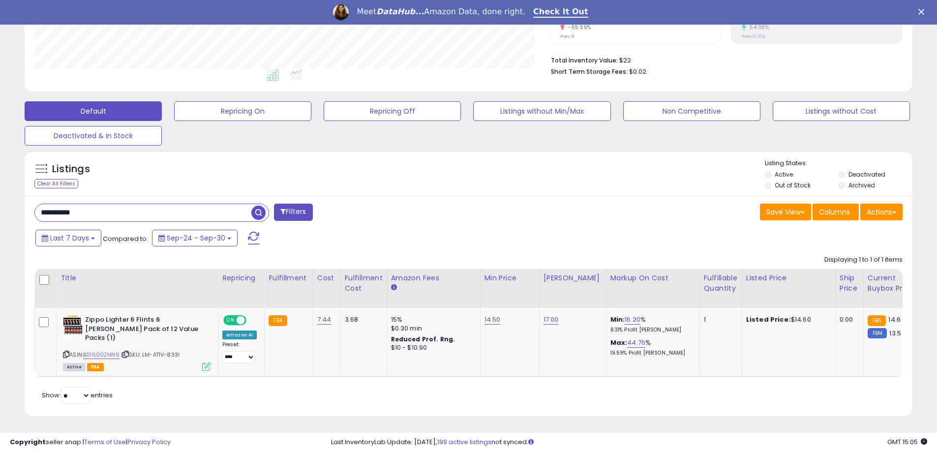  What do you see at coordinates (392, 111) in the screenshot?
I see `button: Repricing Off` at bounding box center [392, 111].